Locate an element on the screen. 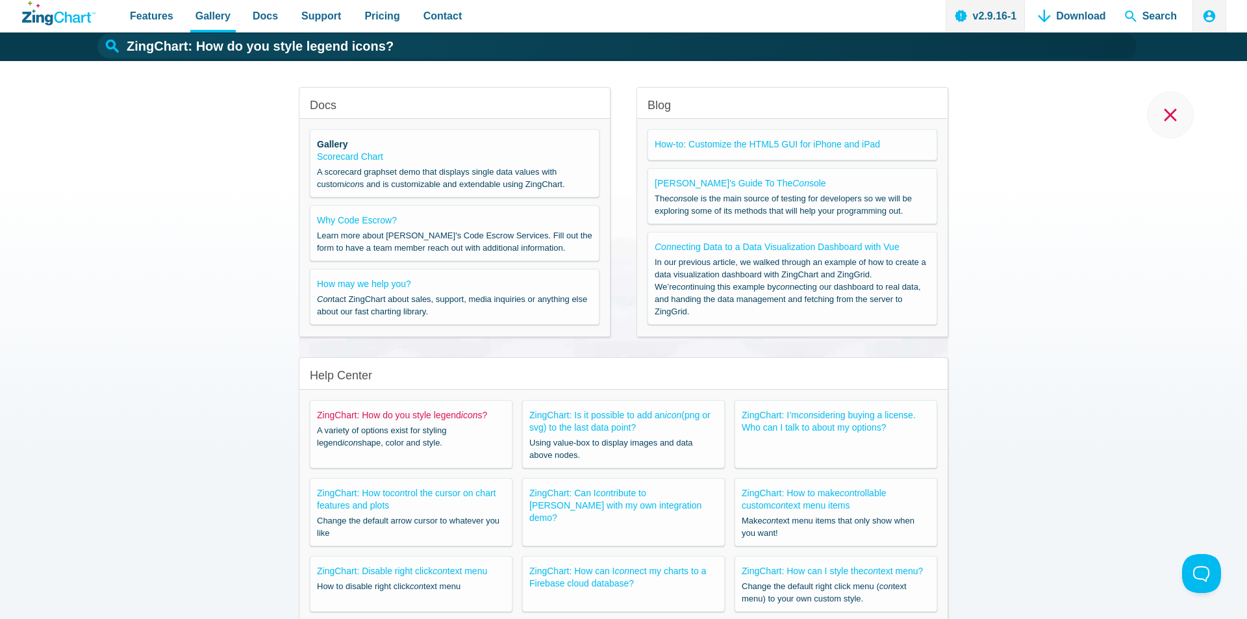 The image size is (1247, 619). span: Change the default right click menu ( text menu) to your own custom style. is located at coordinates (836, 592).